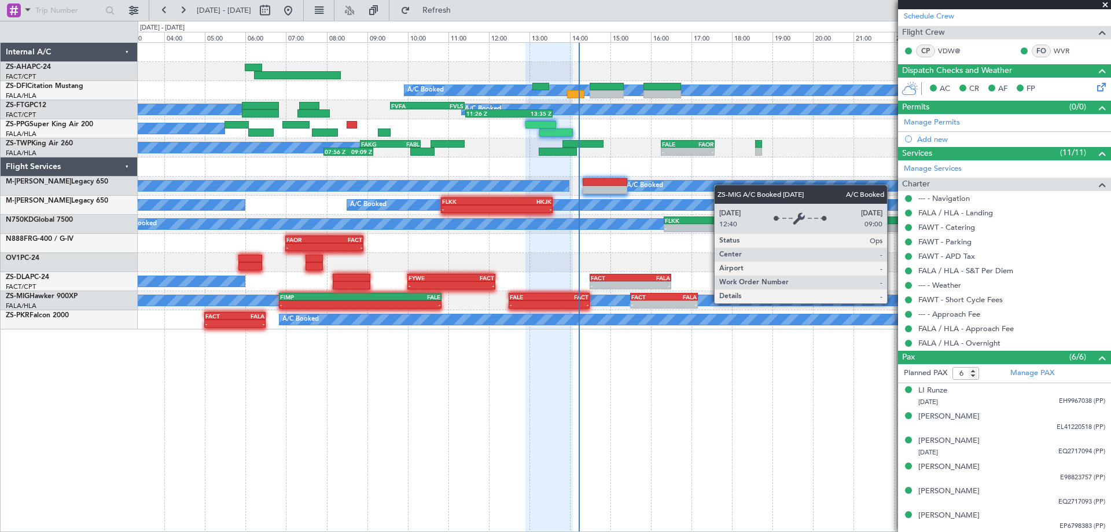 Image resolution: width=1111 pixels, height=532 pixels. Describe the element at coordinates (16, 86) in the screenshot. I see `span: ZS-DFI` at that location.